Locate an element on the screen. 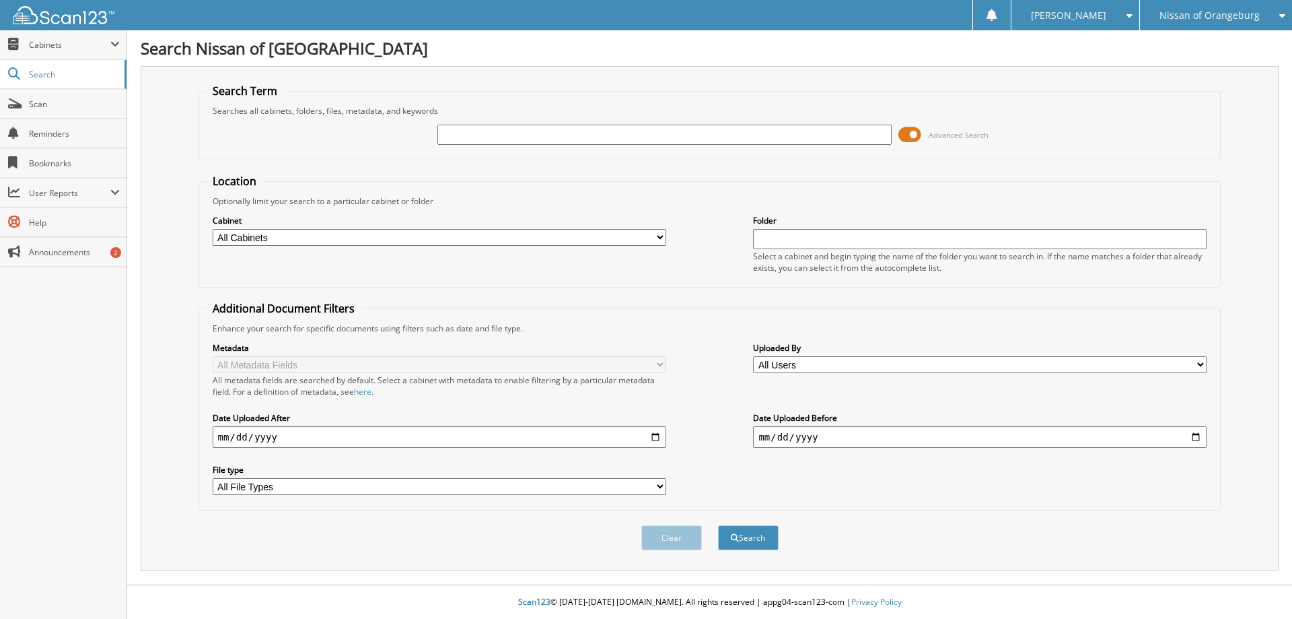 The image size is (1292, 619). label: Metadata is located at coordinates (440, 347).